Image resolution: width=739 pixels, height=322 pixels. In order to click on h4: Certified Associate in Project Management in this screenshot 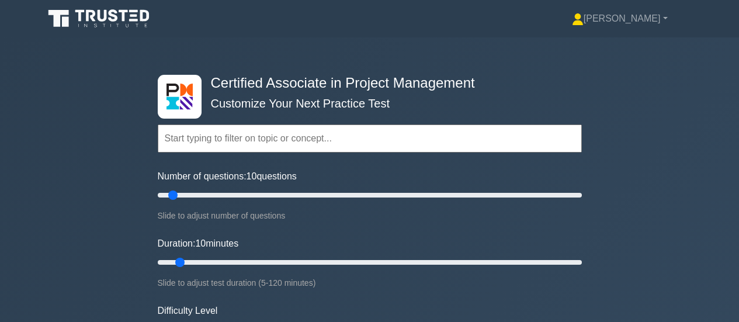, I will do `click(365, 83)`.